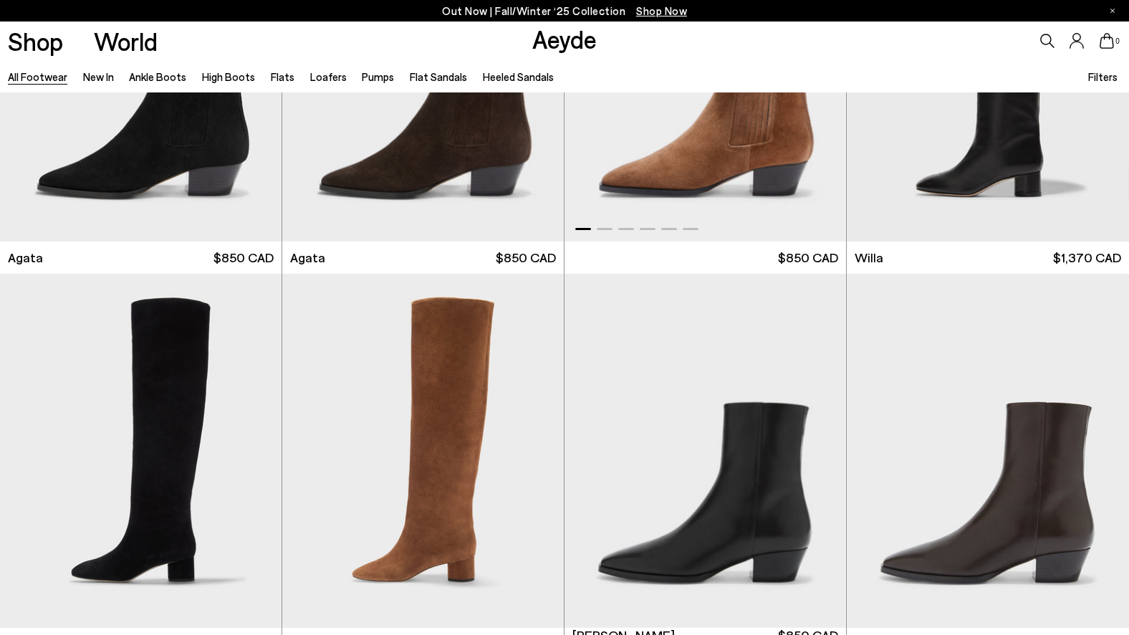  Describe the element at coordinates (705, 451) in the screenshot. I see `div: 1 / 6` at that location.